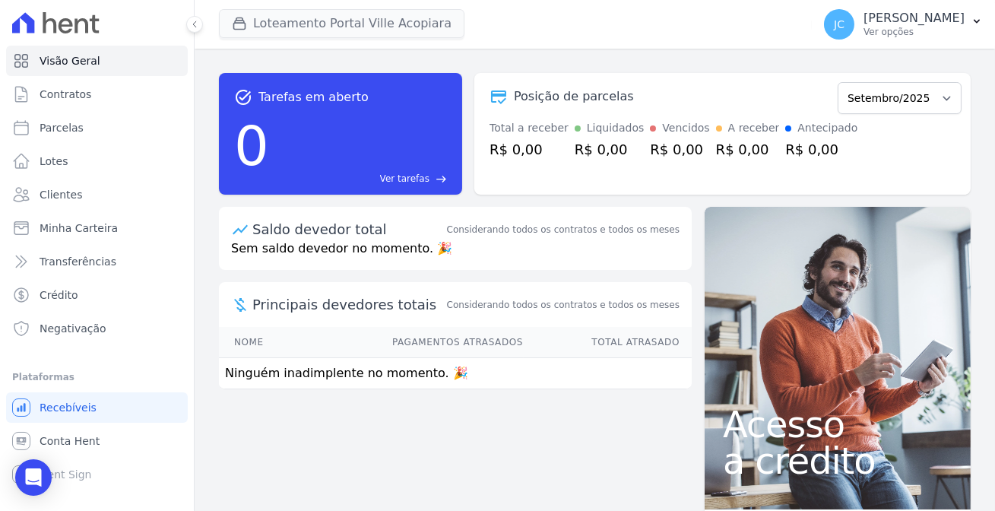  What do you see at coordinates (68, 407) in the screenshot?
I see `span: Recebíveis` at bounding box center [68, 407].